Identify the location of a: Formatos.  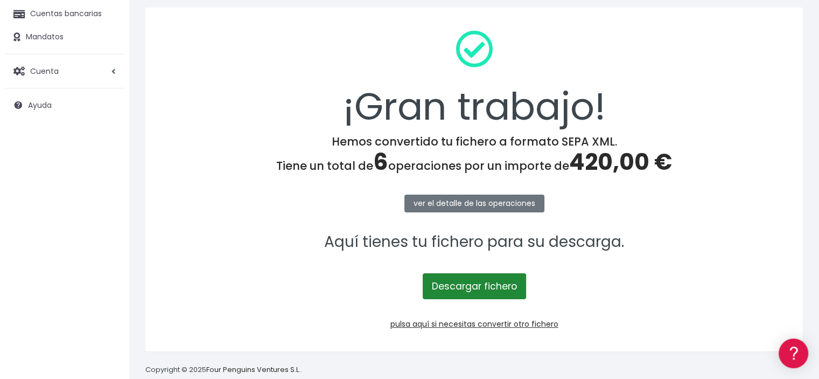
(108, 144).